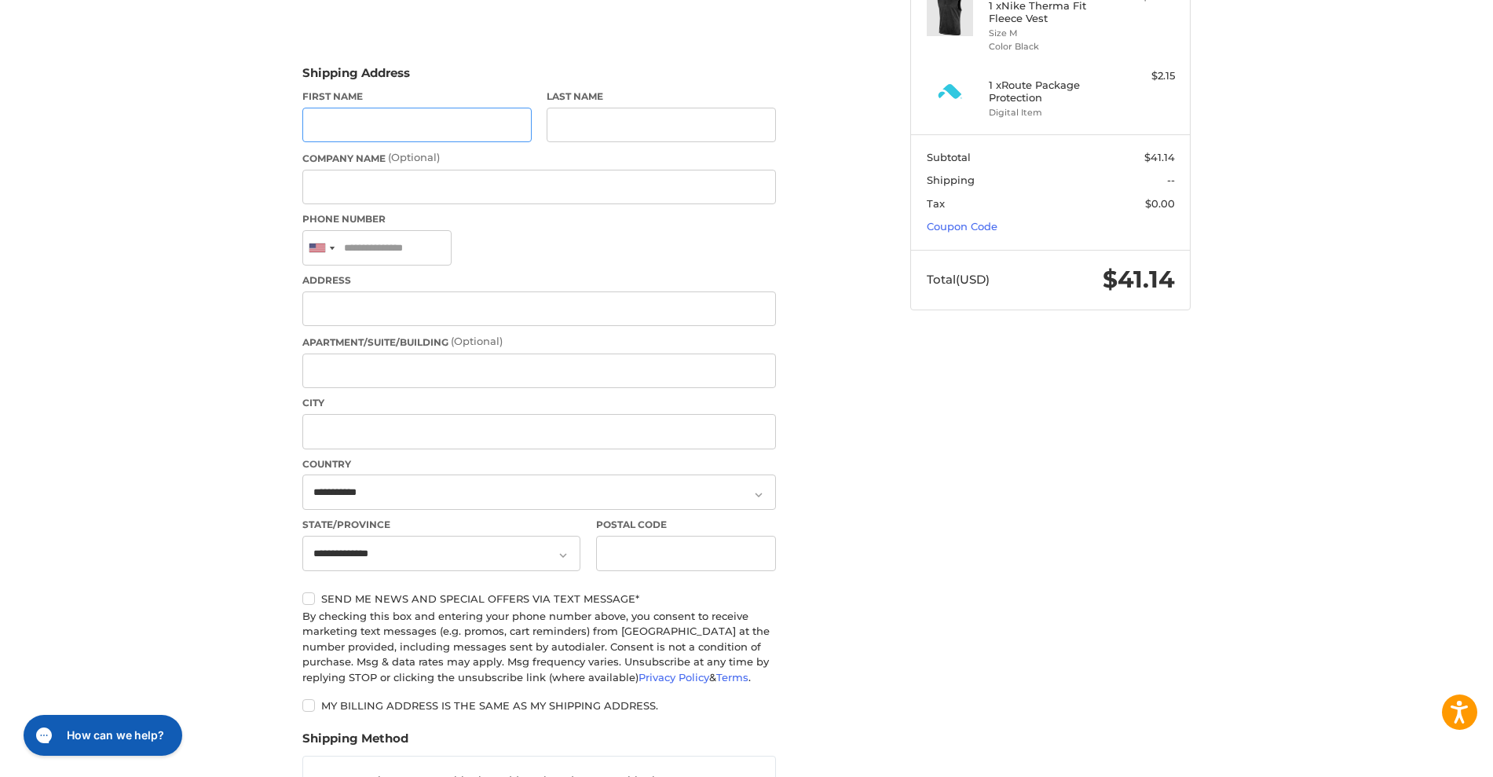 The image size is (1493, 777). Describe the element at coordinates (539, 280) in the screenshot. I see `label: Address` at that location.